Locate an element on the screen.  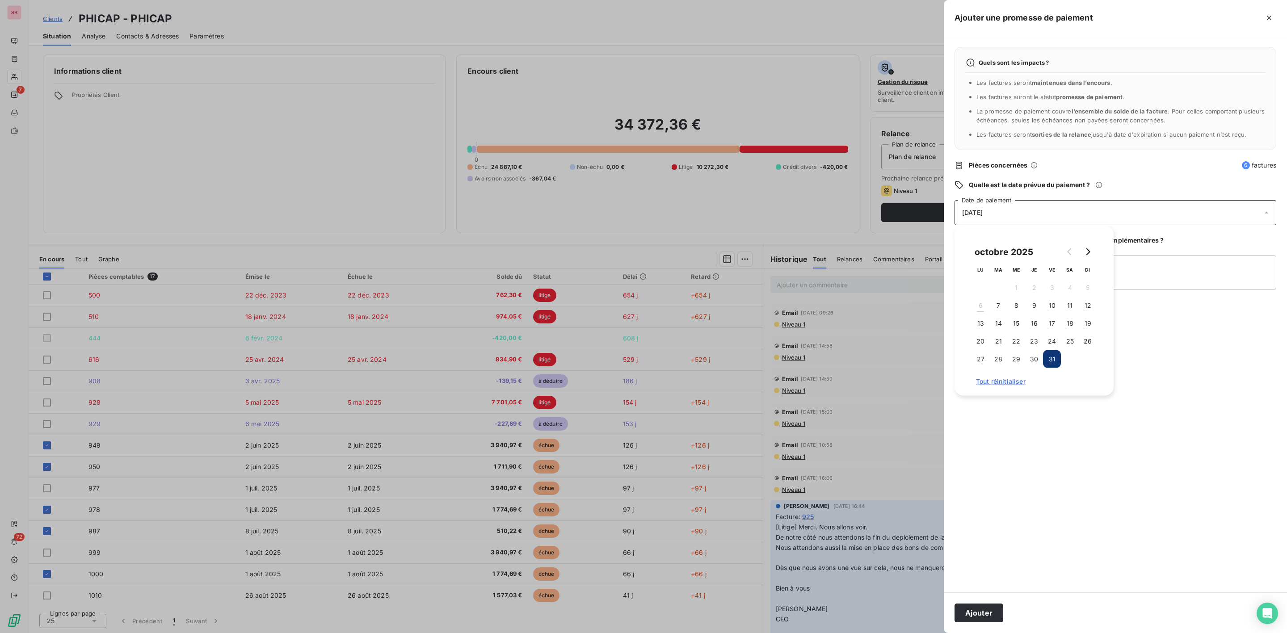
button: 2 is located at coordinates (1034, 288).